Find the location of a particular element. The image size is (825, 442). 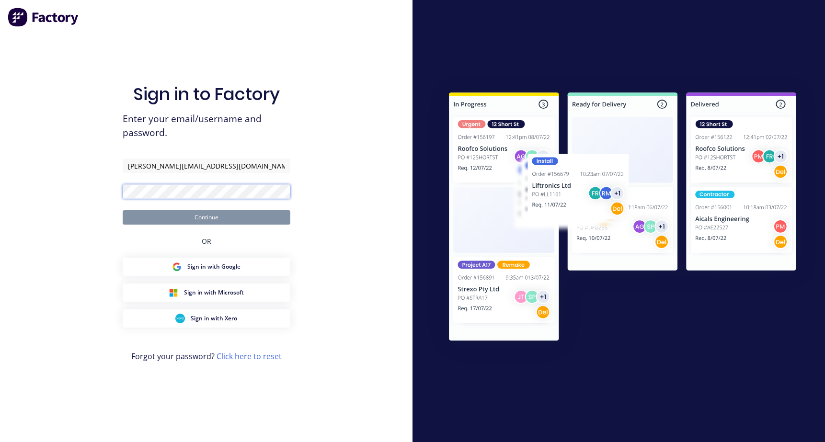

span: Sign in with Google is located at coordinates (214, 267).